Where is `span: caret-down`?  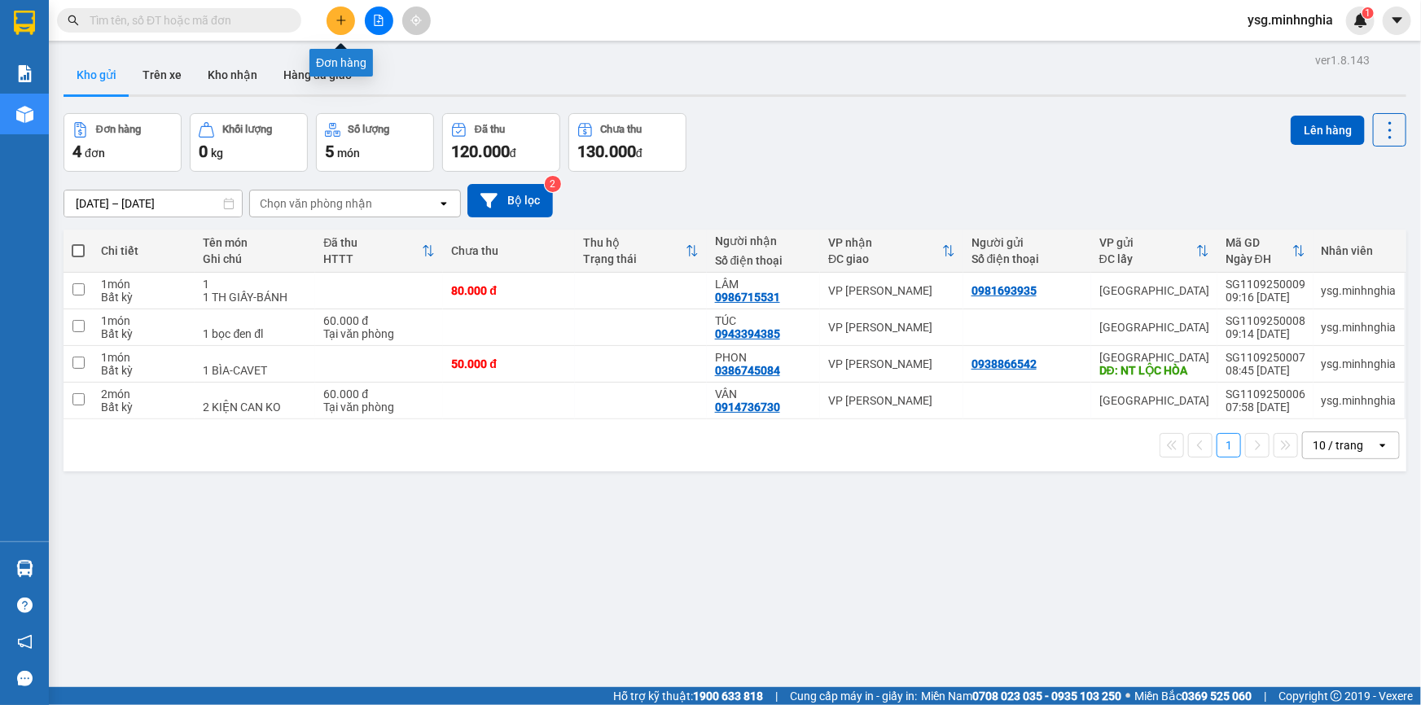
span: caret-down is located at coordinates (1397, 20).